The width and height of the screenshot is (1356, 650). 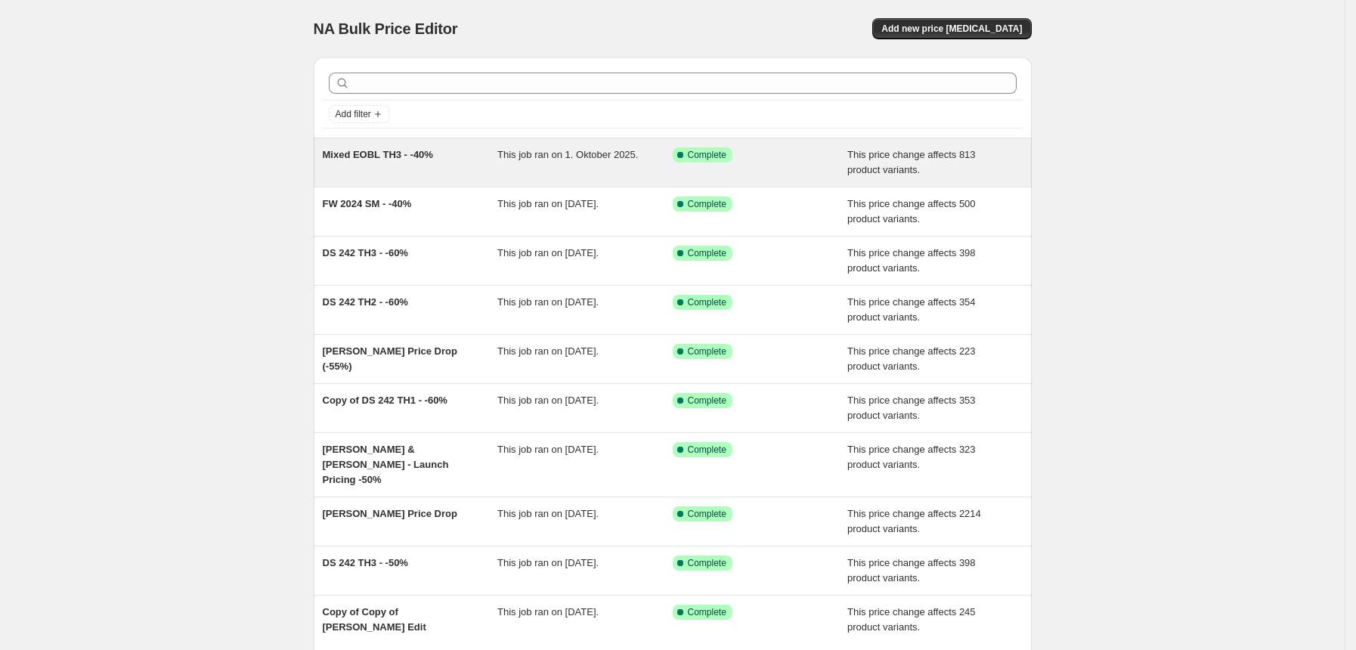 I want to click on span: NA Bulk Price Editor, so click(x=385, y=29).